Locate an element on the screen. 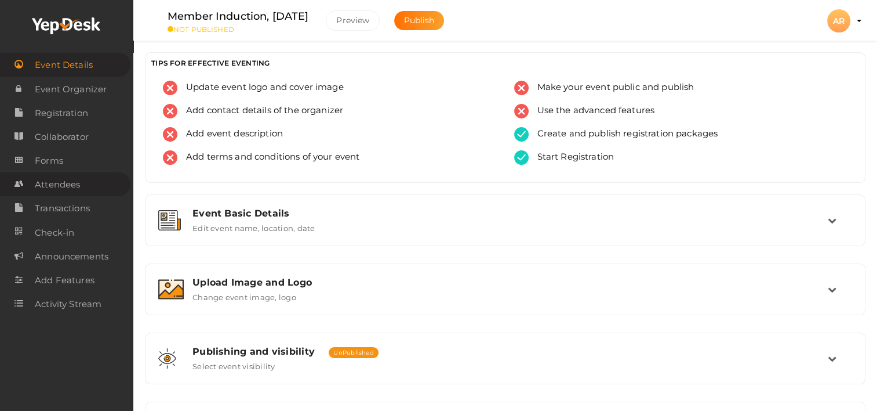  img: event-details.svg is located at coordinates (169, 220).